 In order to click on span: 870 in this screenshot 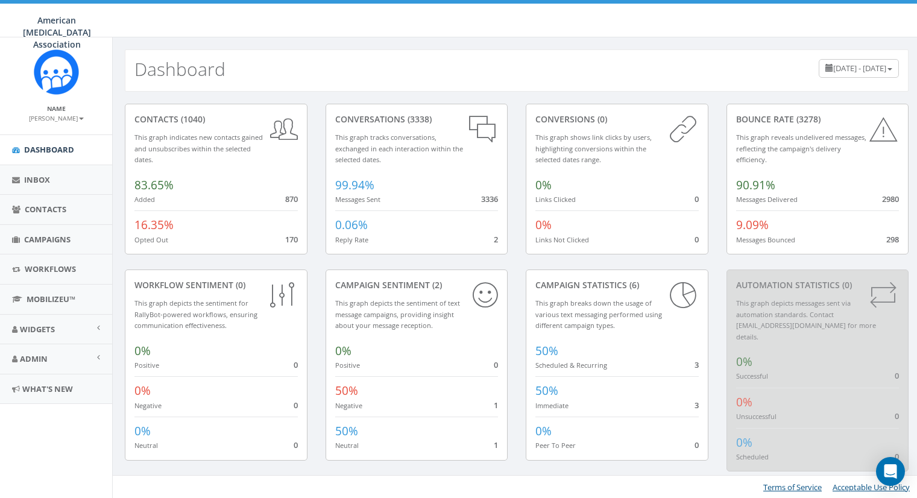, I will do `click(291, 199)`.